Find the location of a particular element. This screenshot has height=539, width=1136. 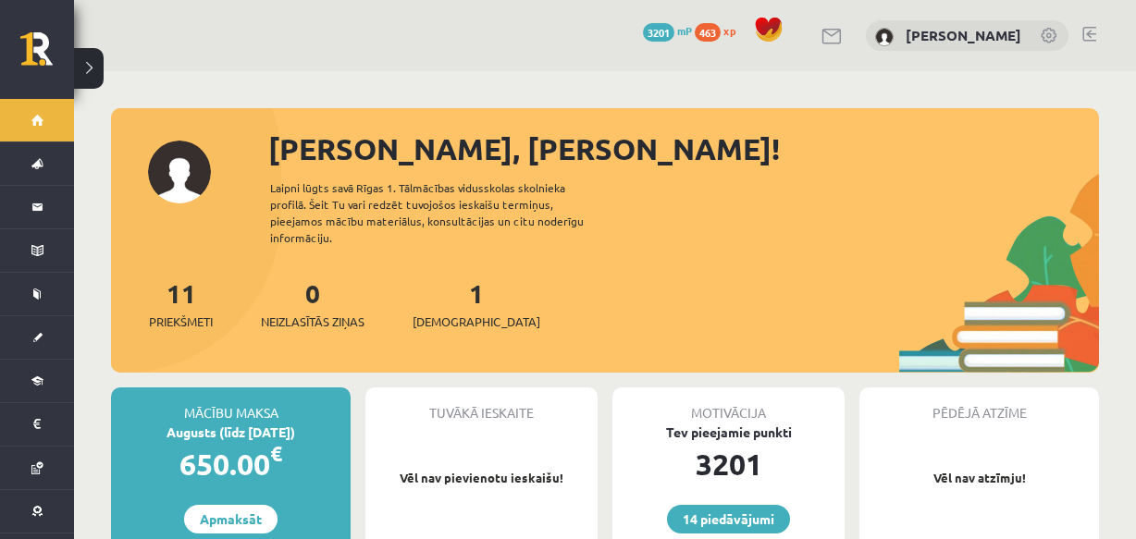

p: Vēl nav pievienotu ieskaišu! is located at coordinates (481, 478).